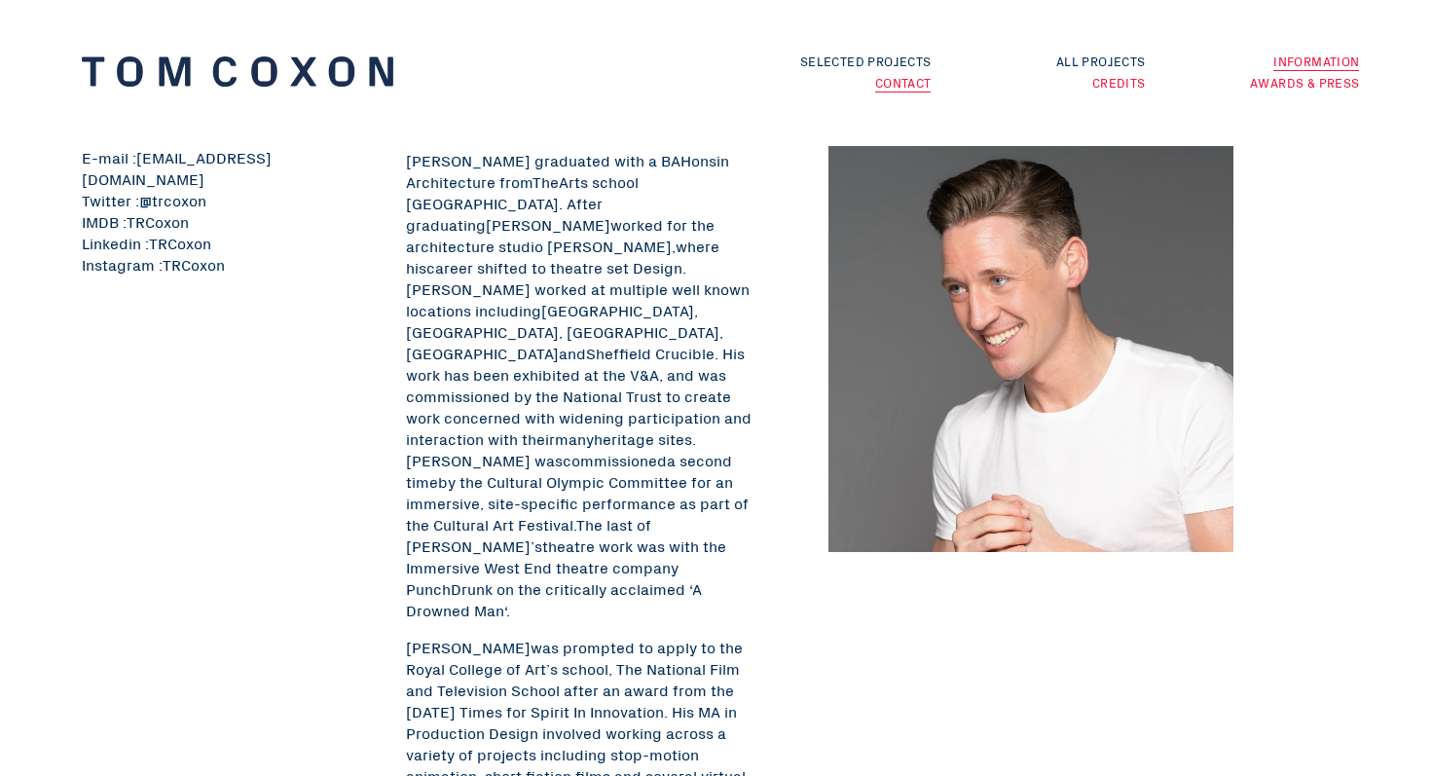 The height and width of the screenshot is (776, 1431). What do you see at coordinates (572, 352) in the screenshot?
I see `span: and` at bounding box center [572, 352].